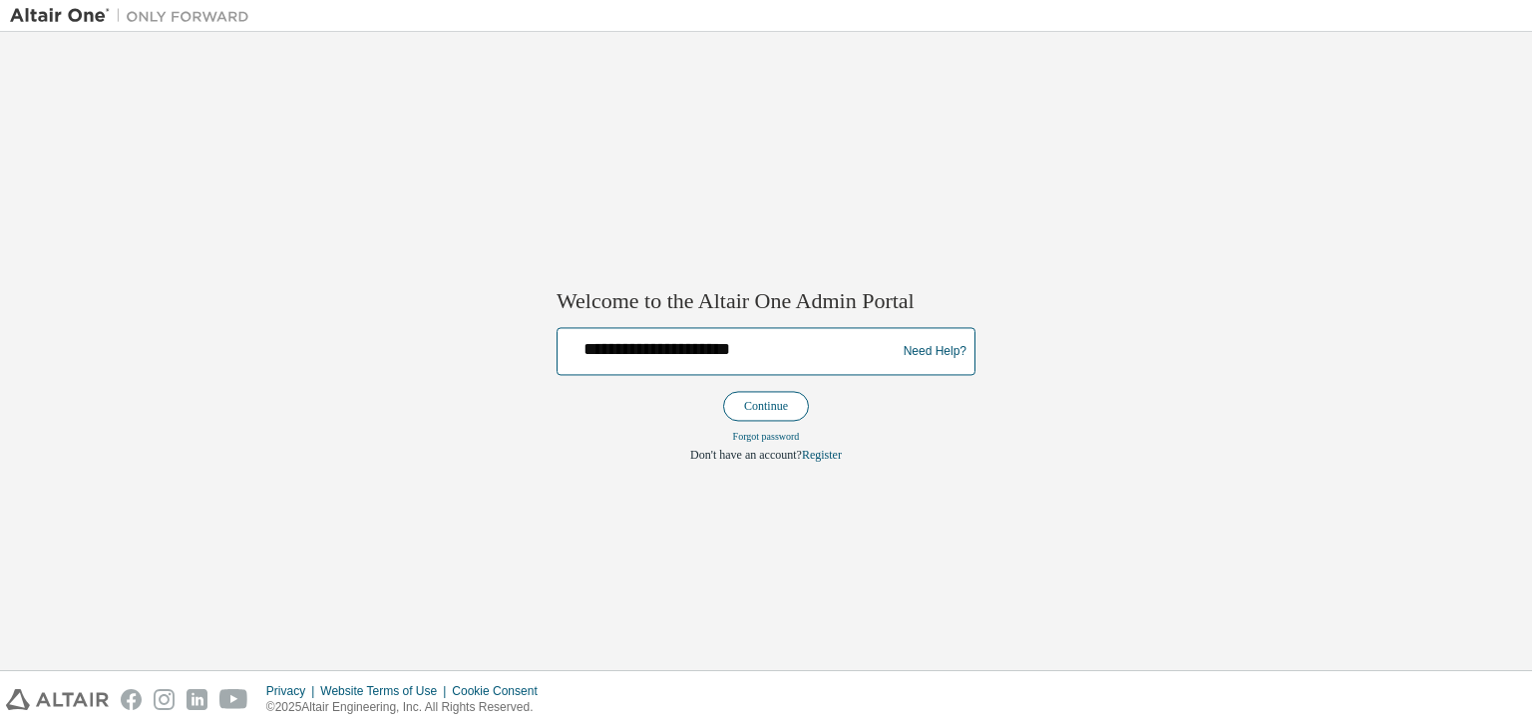 This screenshot has height=728, width=1532. I want to click on img: instagram.svg, so click(164, 699).